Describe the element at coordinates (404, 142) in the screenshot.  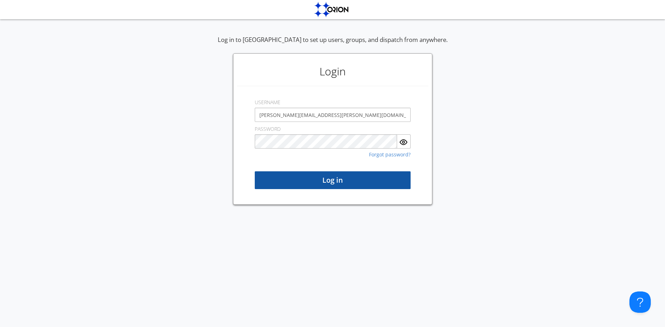
I see `img: eye.svg` at that location.